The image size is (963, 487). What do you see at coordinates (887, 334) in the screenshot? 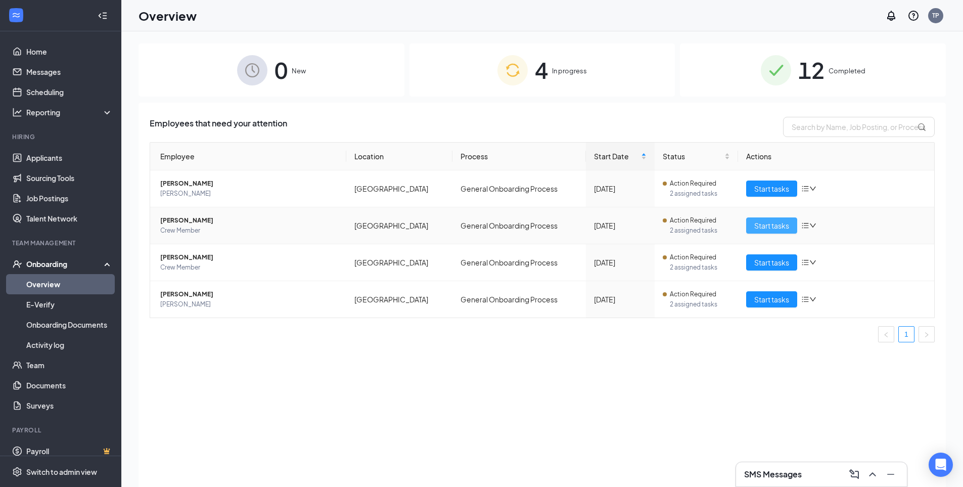
I see `button: left` at bounding box center [887, 334].